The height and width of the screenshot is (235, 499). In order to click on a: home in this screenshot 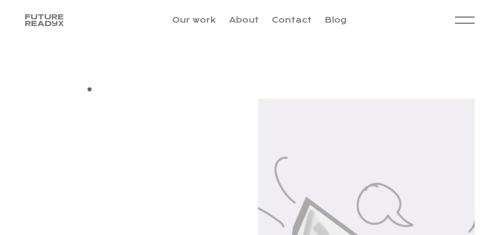, I will do `click(45, 20)`.